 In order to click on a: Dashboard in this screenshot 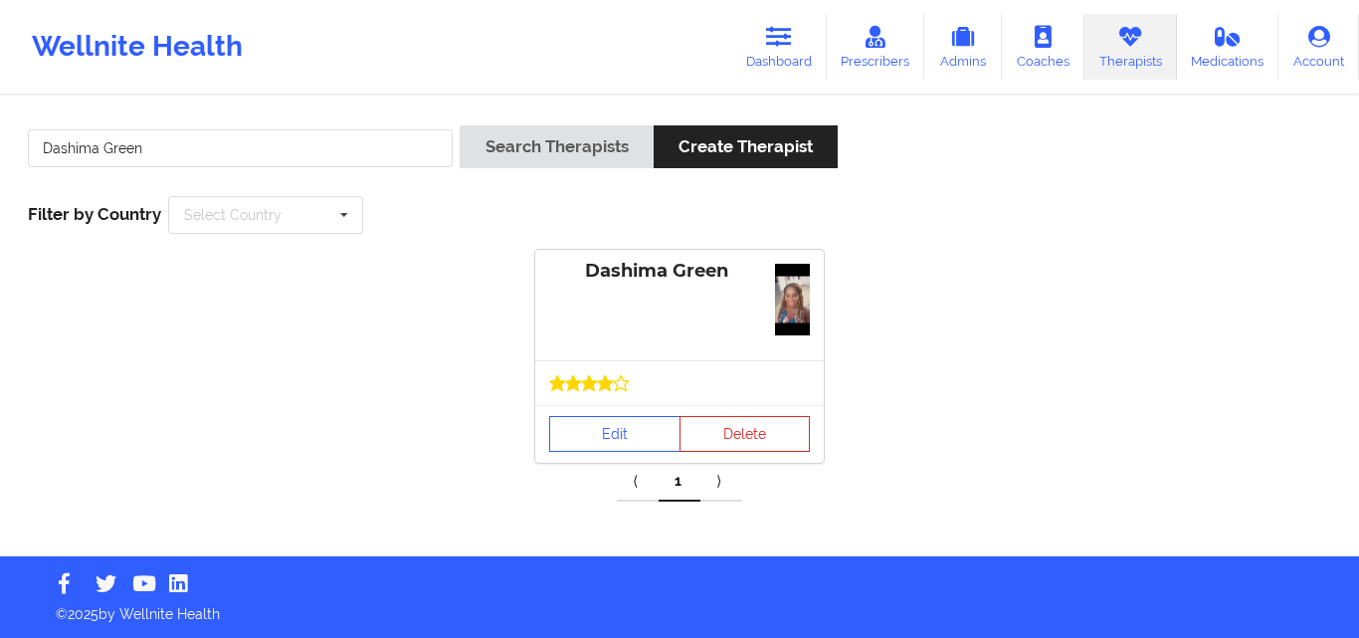, I will do `click(779, 47)`.